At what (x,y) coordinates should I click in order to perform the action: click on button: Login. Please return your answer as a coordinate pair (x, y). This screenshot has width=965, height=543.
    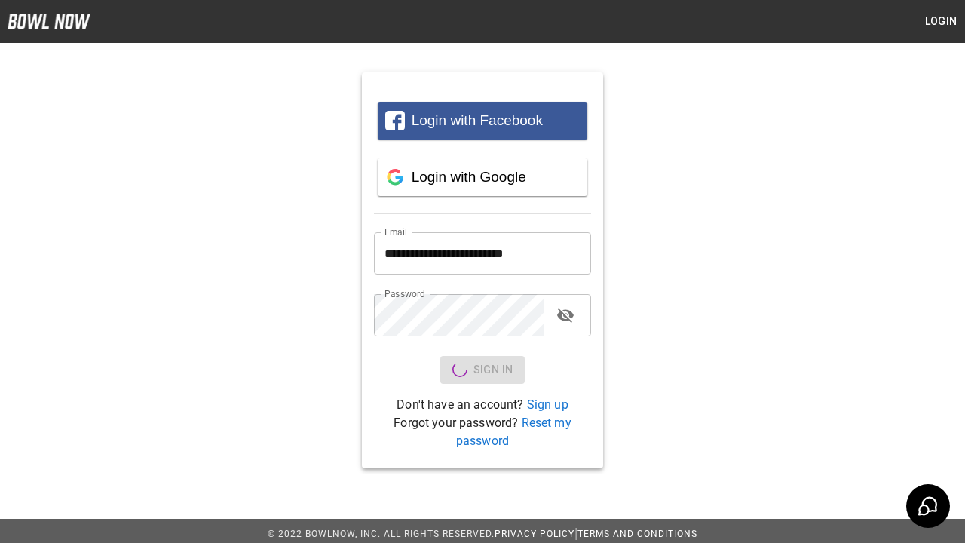
    Looking at the image, I should click on (941, 21).